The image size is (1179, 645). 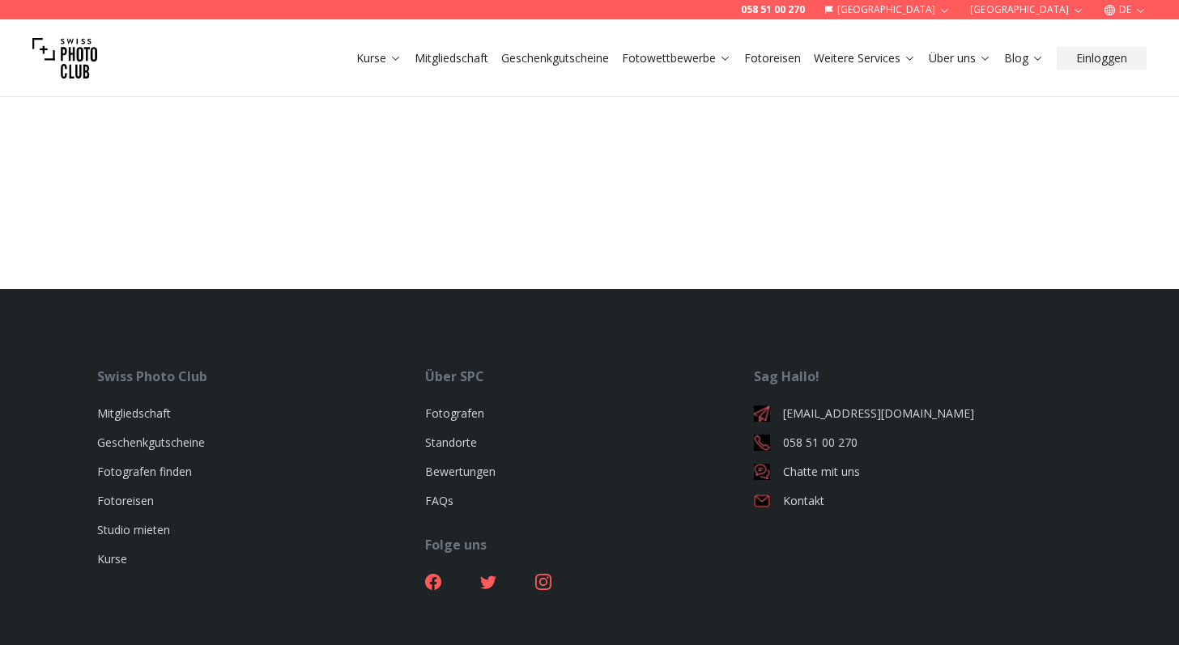 What do you see at coordinates (65, 58) in the screenshot?
I see `img: Swiss photo club` at bounding box center [65, 58].